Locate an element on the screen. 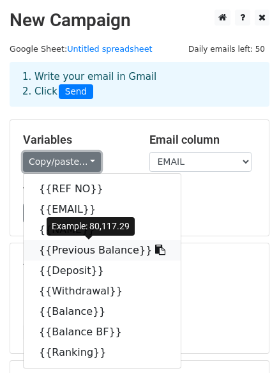 The height and width of the screenshot is (373, 279). h2: New Campaign is located at coordinates (139, 20).